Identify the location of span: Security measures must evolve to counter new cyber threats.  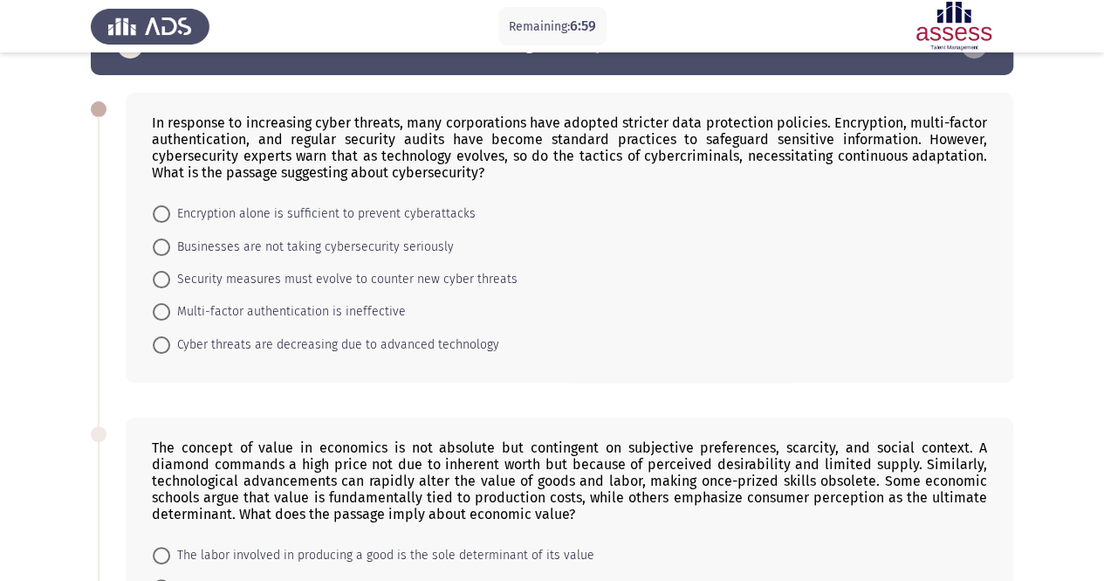
(344, 279).